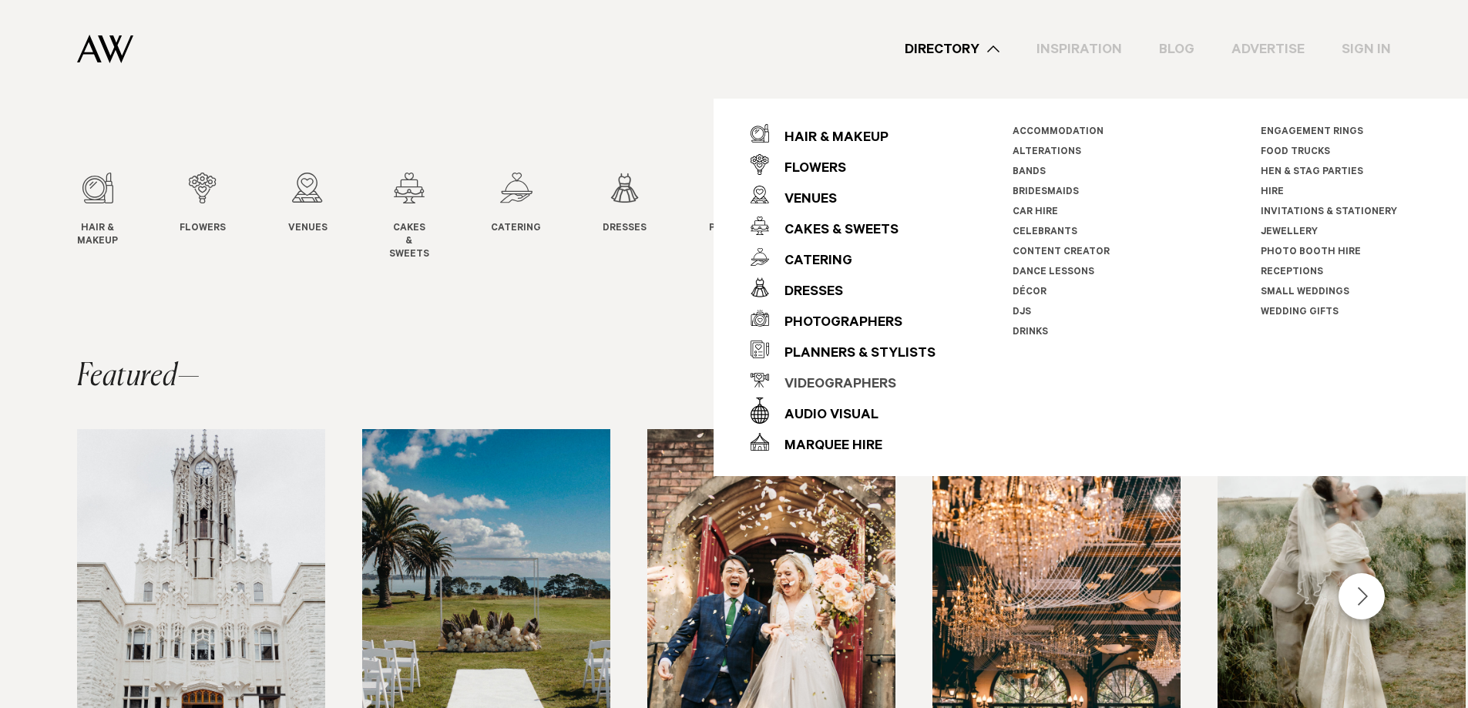 Image resolution: width=1468 pixels, height=708 pixels. Describe the element at coordinates (1053, 273) in the screenshot. I see `a: Dance Lessons` at that location.